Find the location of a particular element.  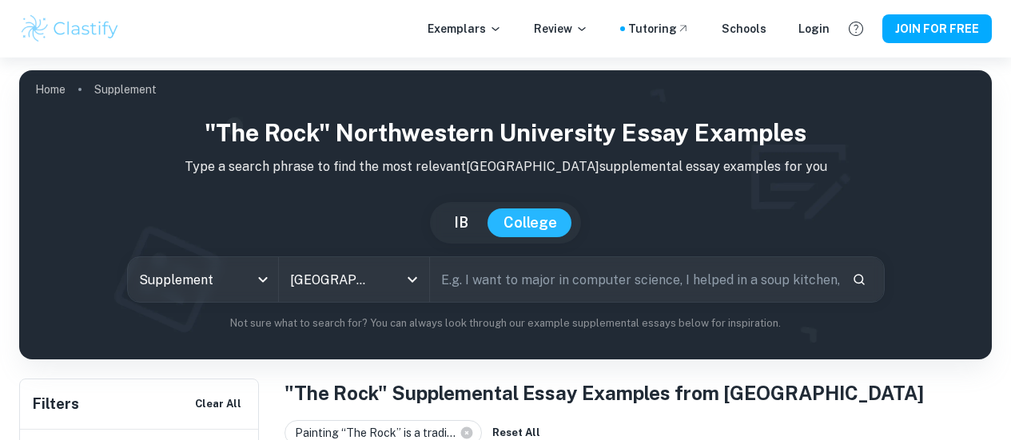

div: Tutoring is located at coordinates (658, 29).